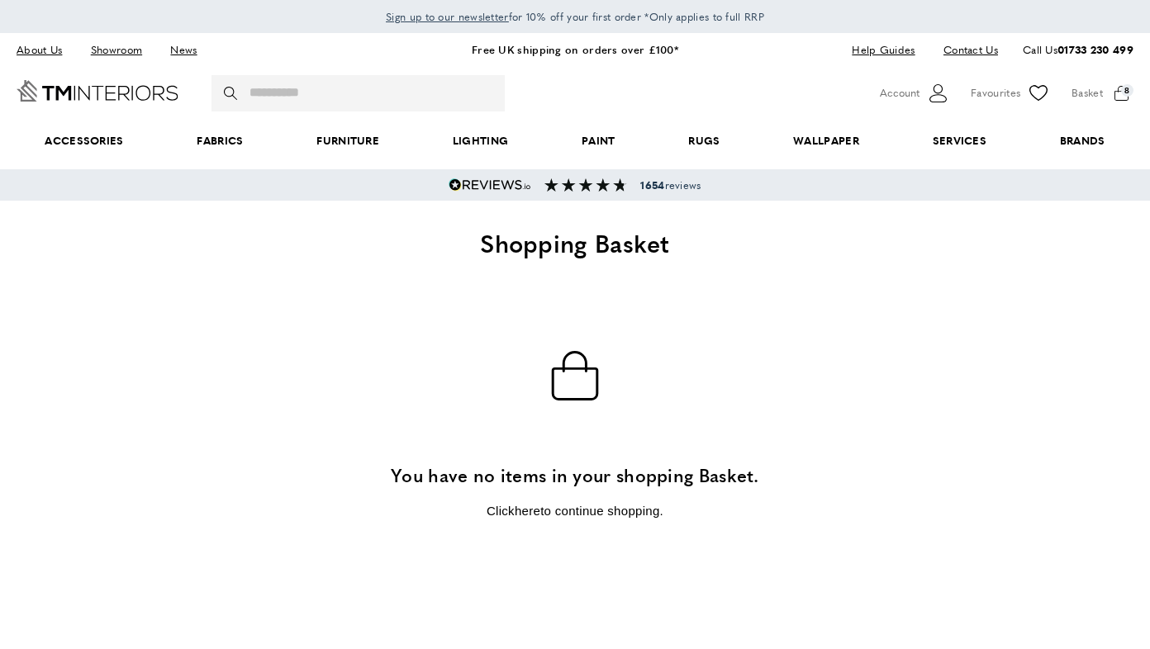  What do you see at coordinates (586, 185) in the screenshot?
I see `img: Reviews section` at bounding box center [586, 185].